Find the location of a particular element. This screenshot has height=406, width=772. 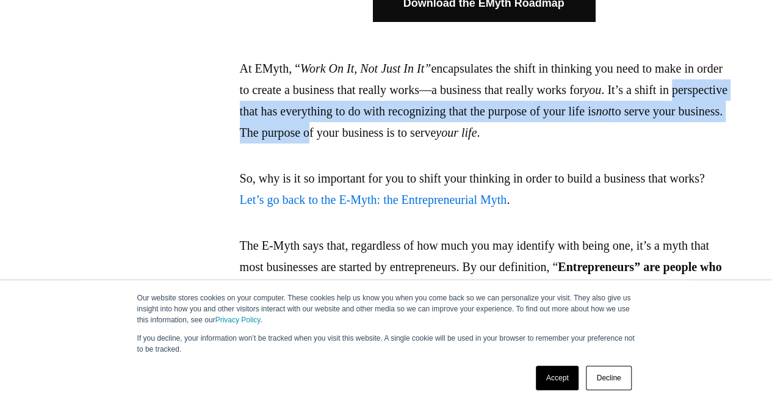

a: Decline is located at coordinates (608, 378).